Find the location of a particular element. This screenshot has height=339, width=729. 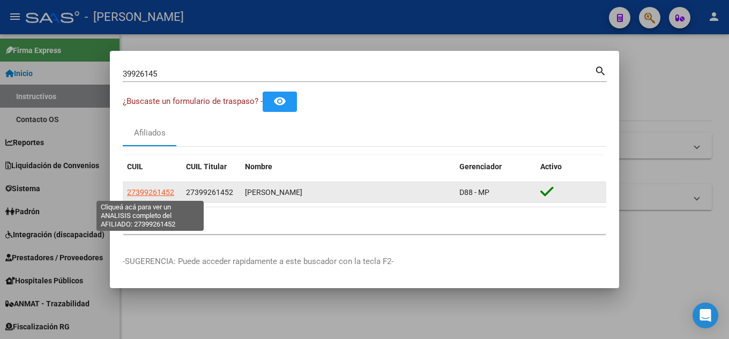

datatable-header-cell: CUIL Titular is located at coordinates (211, 167).